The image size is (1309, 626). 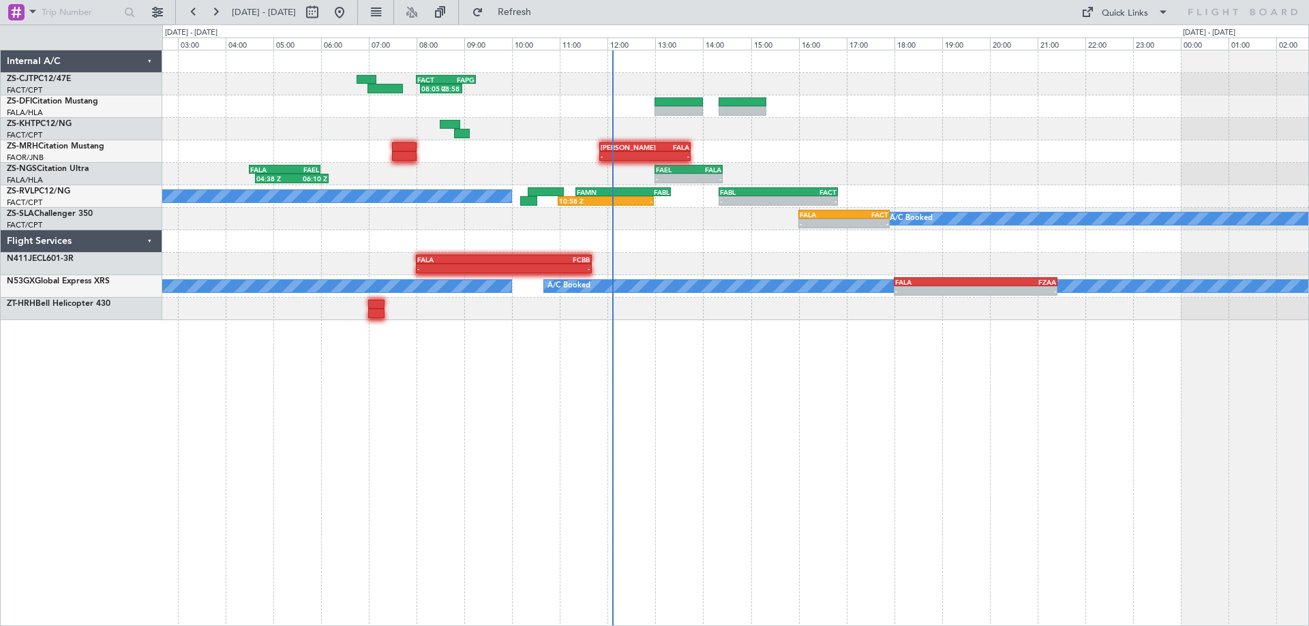 What do you see at coordinates (440, 44) in the screenshot?
I see `div: 08:00` at bounding box center [440, 44].